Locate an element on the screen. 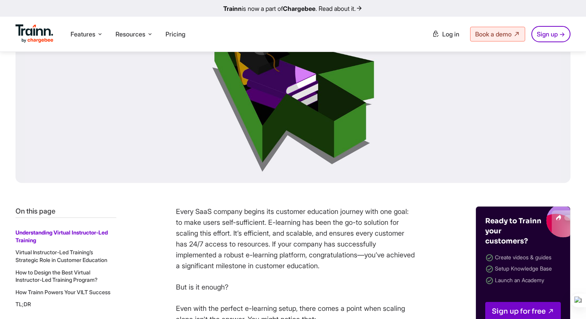 The height and width of the screenshot is (319, 586). a: Pricing is located at coordinates (175, 34).